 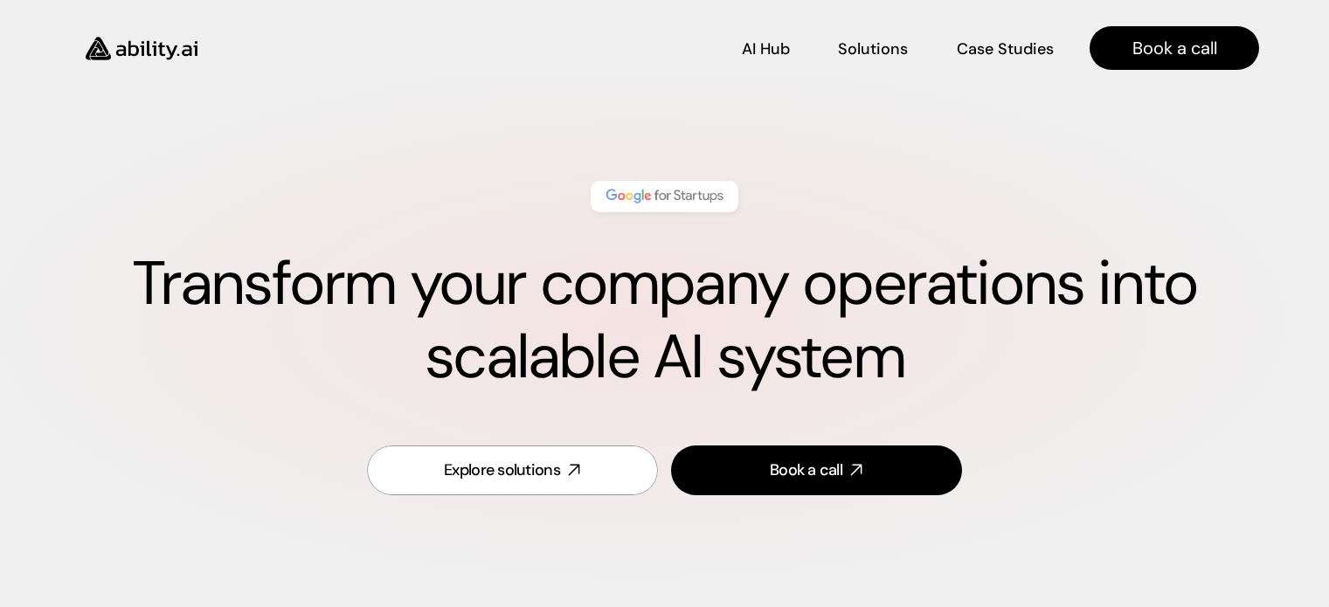 I want to click on a: Explore solutions, so click(x=512, y=470).